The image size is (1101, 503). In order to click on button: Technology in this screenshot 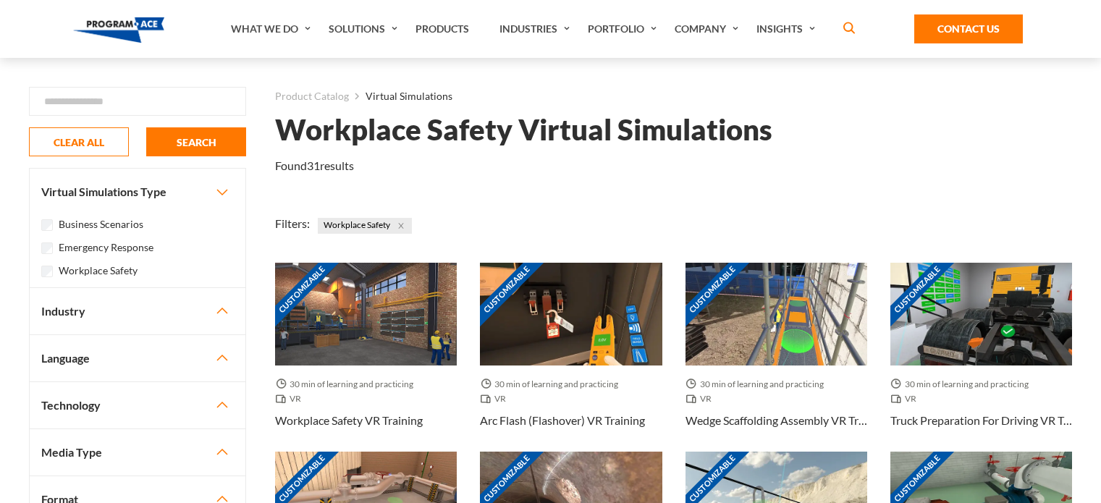, I will do `click(138, 405)`.